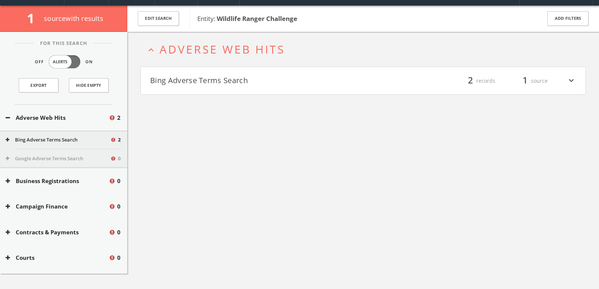 This screenshot has height=289, width=599. Describe the element at coordinates (247, 18) in the screenshot. I see `span: Entity:` at that location.